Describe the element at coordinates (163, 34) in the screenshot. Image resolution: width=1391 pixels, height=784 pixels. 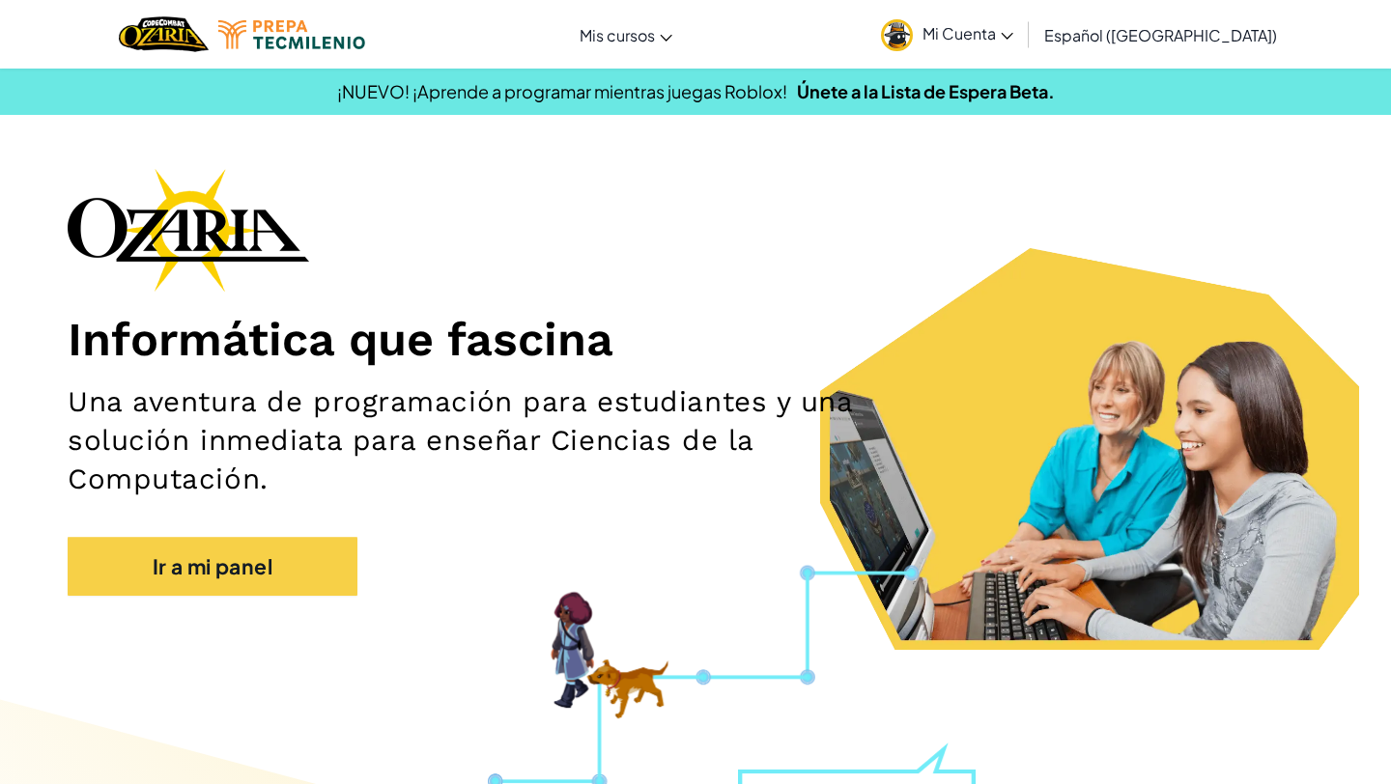
I see `img: Home` at that location.